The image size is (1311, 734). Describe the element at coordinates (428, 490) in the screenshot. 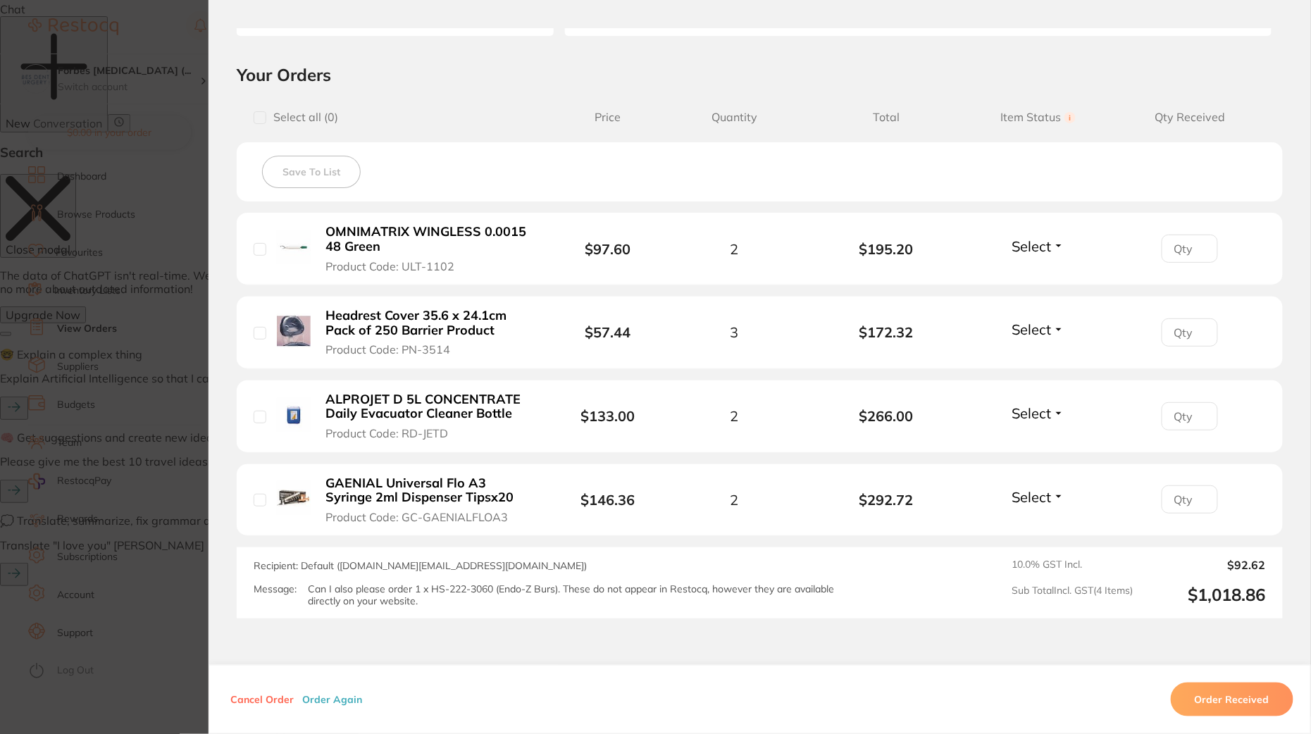

I see `b: GAENIAL Universal Flo A3 Syringe 2ml Dispenser Tipsx20` at that location.